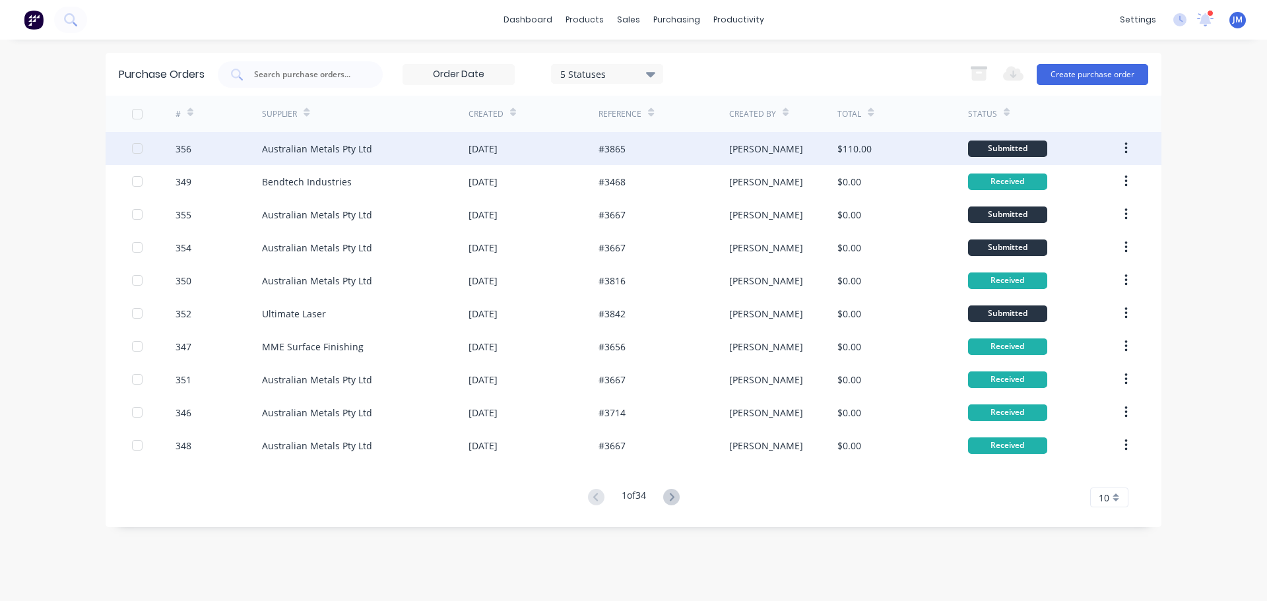  I want to click on div: Status, so click(983, 114).